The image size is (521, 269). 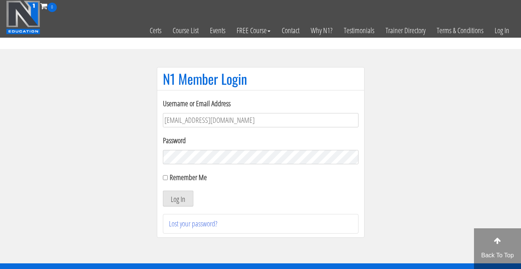 What do you see at coordinates (178, 198) in the screenshot?
I see `button: Log In` at bounding box center [178, 198].